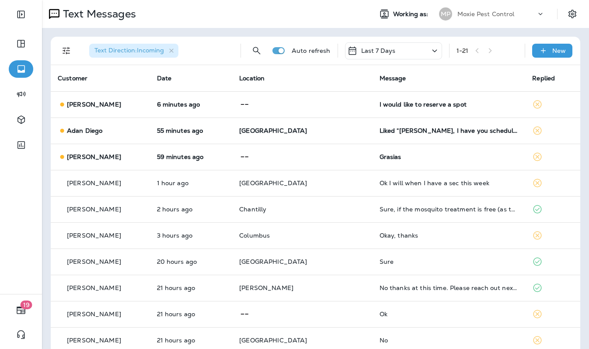  I want to click on p: Text Messages, so click(98, 14).